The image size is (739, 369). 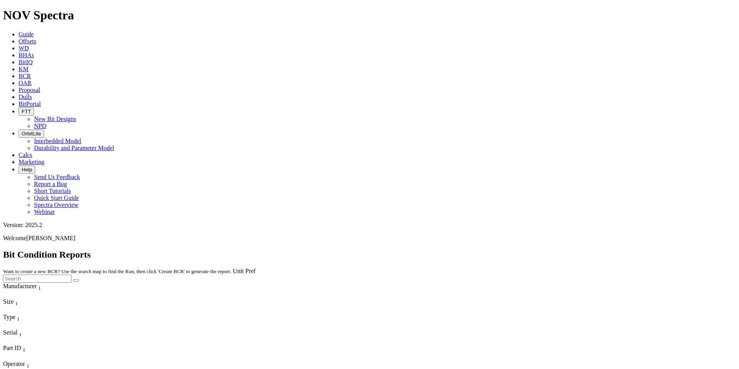 What do you see at coordinates (26, 55) in the screenshot?
I see `span: BHAs` at bounding box center [26, 55].